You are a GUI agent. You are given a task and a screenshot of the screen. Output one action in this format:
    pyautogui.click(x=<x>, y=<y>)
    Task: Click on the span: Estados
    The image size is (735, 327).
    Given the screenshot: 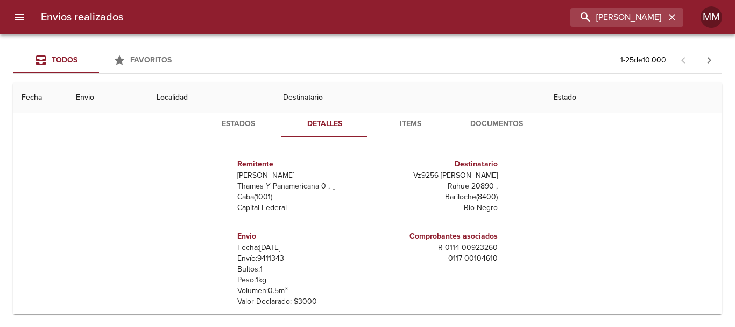 What is the action you would take?
    pyautogui.click(x=238, y=124)
    